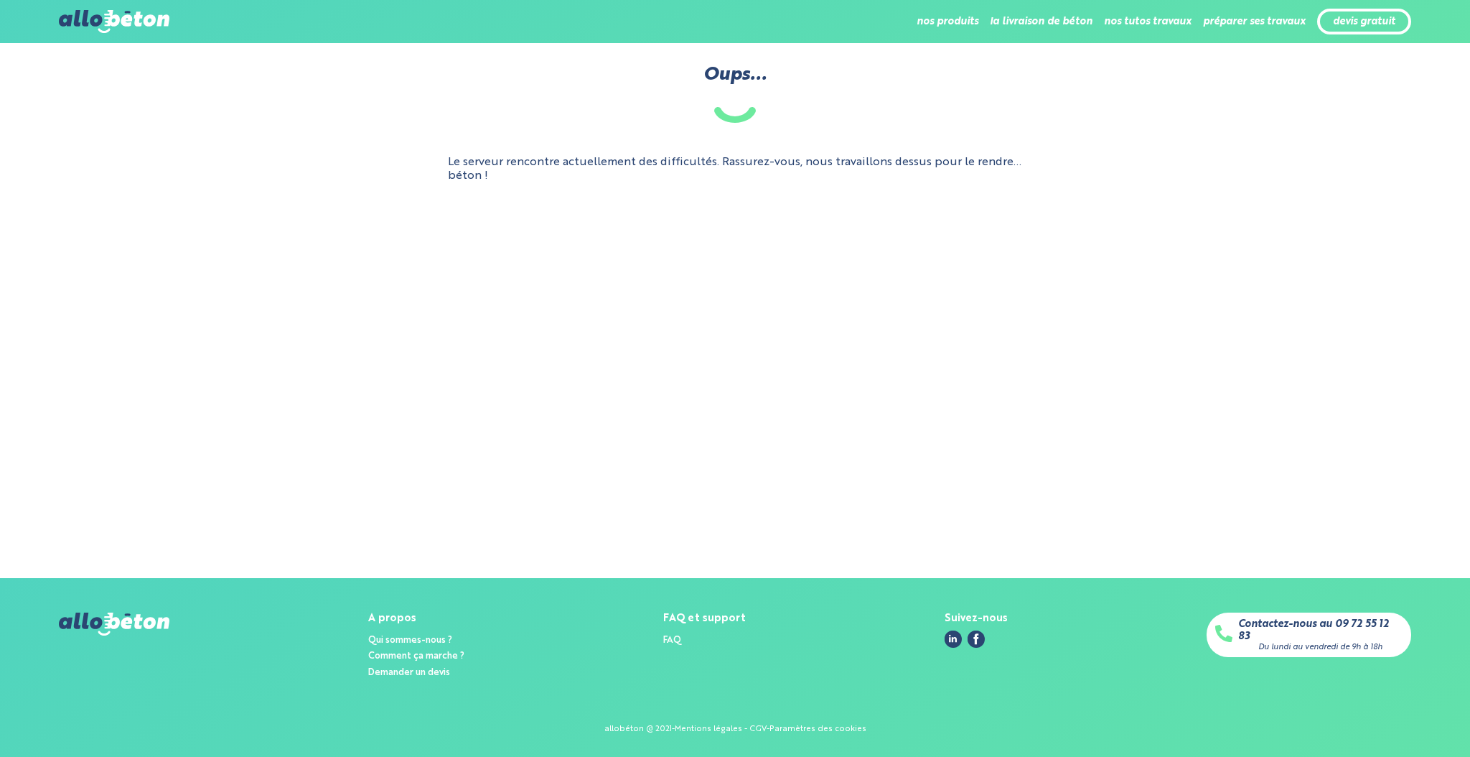 The image size is (1470, 757). I want to click on a: Comment ça marche ?, so click(416, 656).